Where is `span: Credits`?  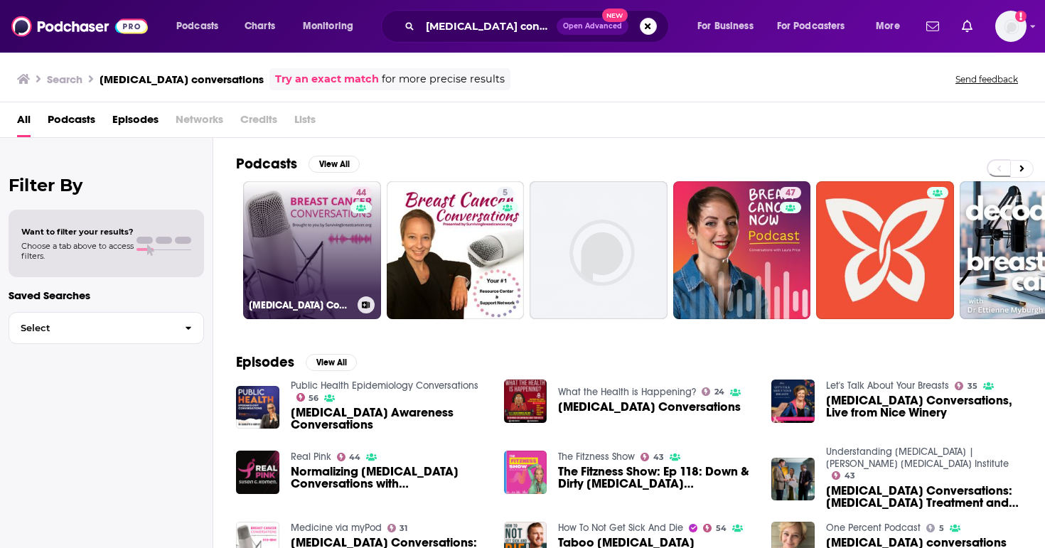 span: Credits is located at coordinates (259, 122).